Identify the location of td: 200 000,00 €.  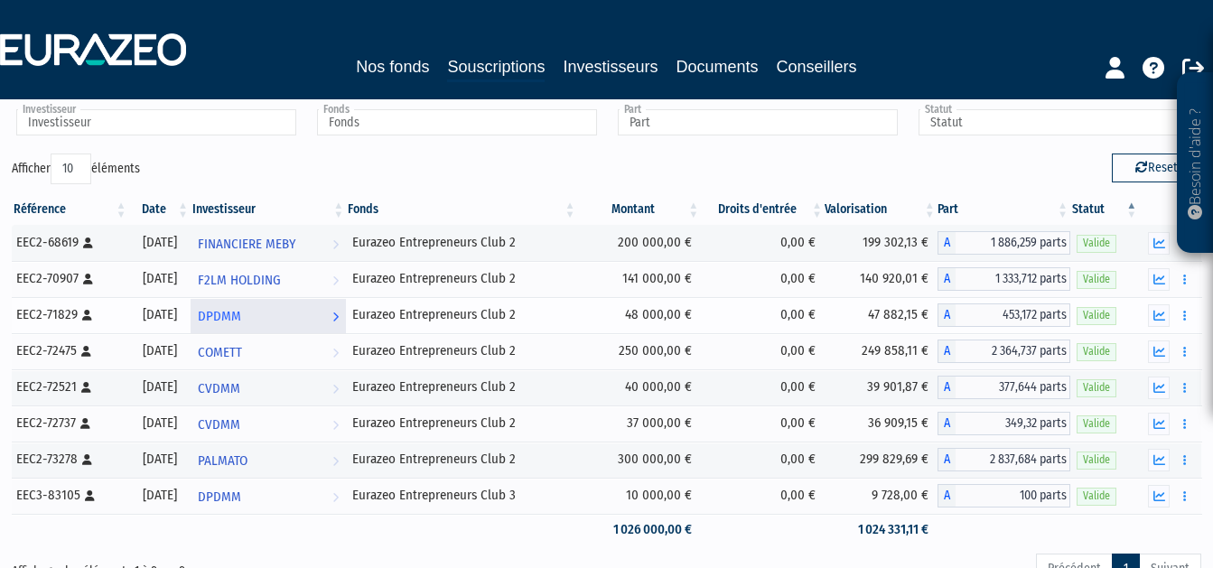
(639, 243).